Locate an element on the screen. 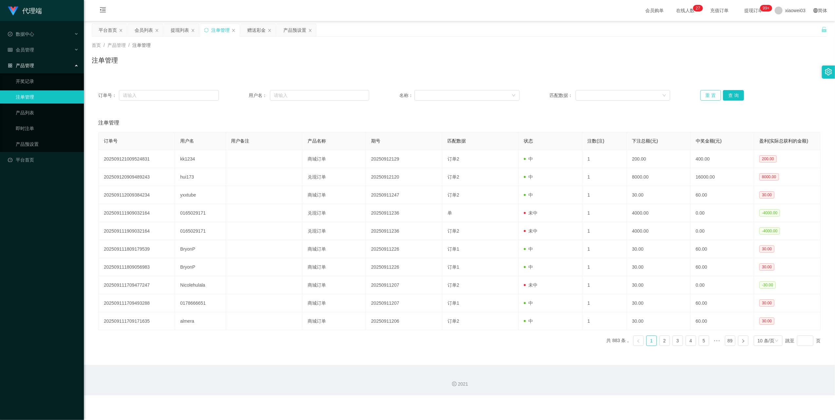 The height and width of the screenshot is (420, 835). div: 会员列表 is located at coordinates (144, 30).